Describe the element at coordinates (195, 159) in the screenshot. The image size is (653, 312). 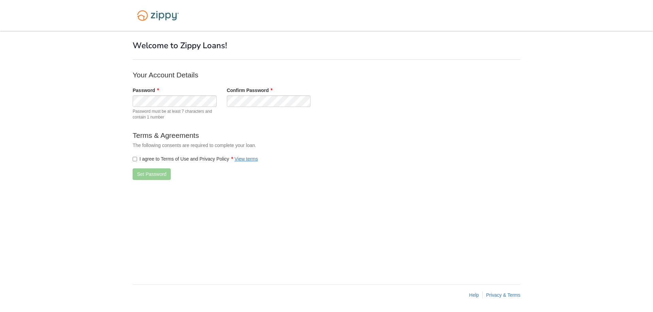
I see `label: I agree to Terms of Use and Privacy Policy` at that location.